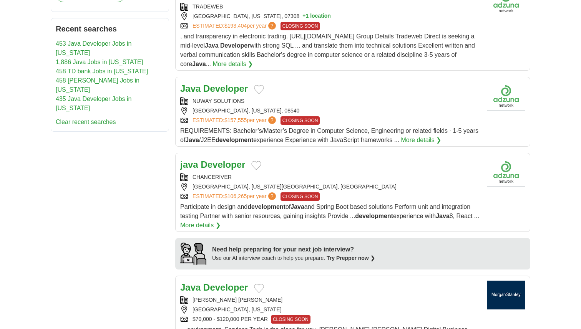  What do you see at coordinates (330, 177) in the screenshot?
I see `div: CHANCERIVER` at bounding box center [330, 177].